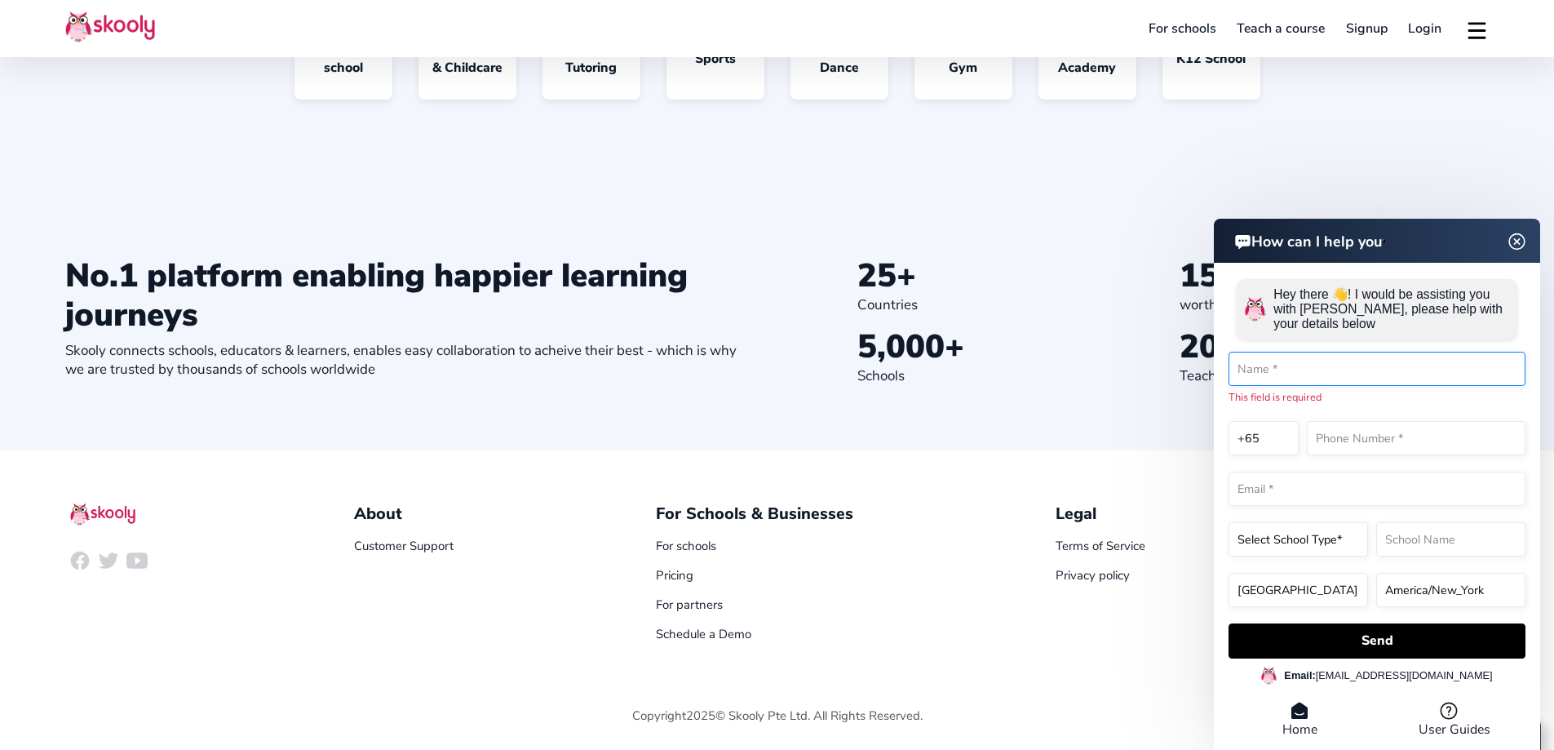 The height and width of the screenshot is (750, 1554). I want to click on a: Sports, so click(715, 59).